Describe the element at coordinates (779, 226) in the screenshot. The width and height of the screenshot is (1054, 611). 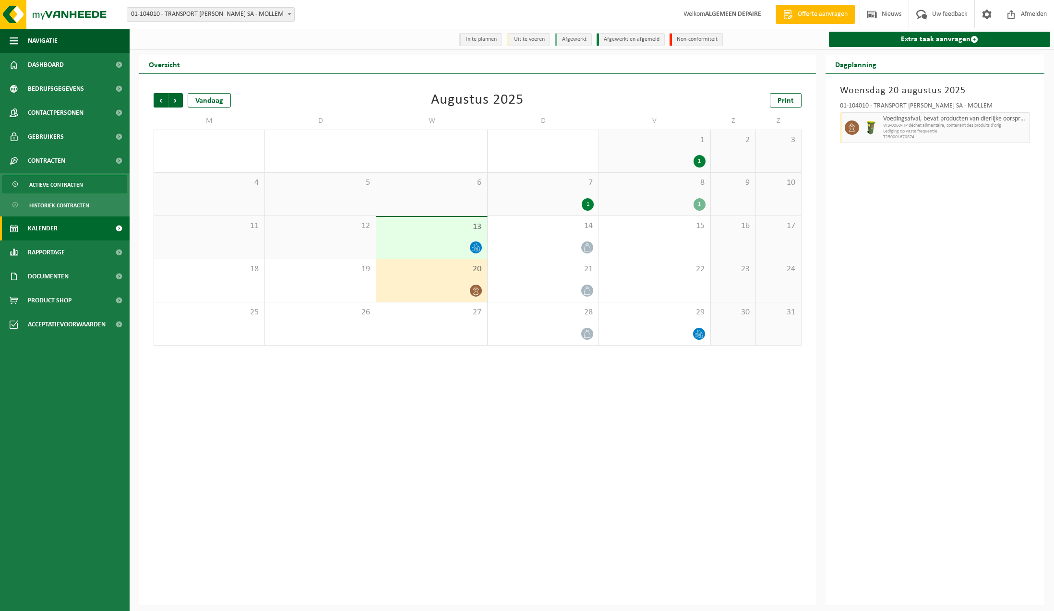
I see `span: 17` at that location.